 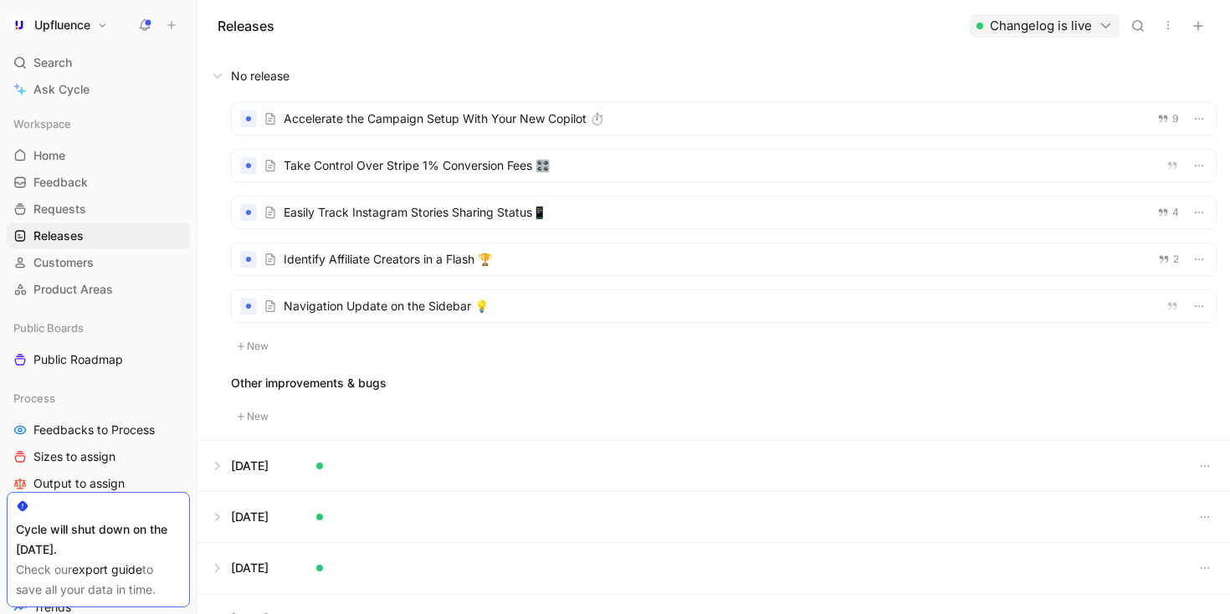 What do you see at coordinates (724, 383) in the screenshot?
I see `div: Other improvements & bugs` at bounding box center [724, 383].